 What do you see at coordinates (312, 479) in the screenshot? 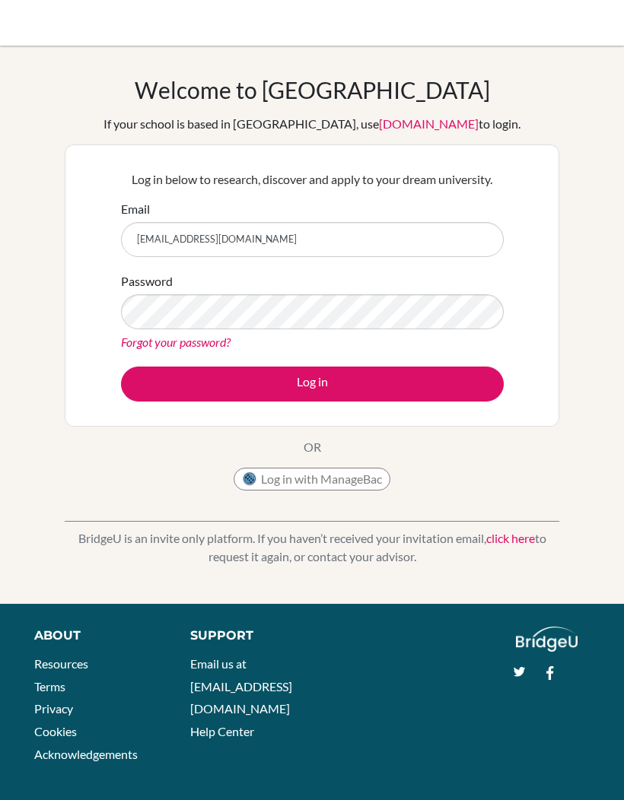
I see `button: Log in with ManageBac` at bounding box center [312, 479].